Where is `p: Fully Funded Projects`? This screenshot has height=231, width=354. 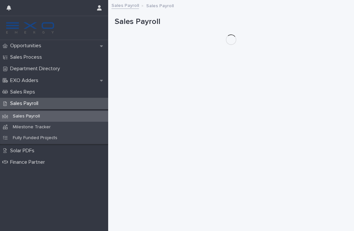 p: Fully Funded Projects is located at coordinates (35, 138).